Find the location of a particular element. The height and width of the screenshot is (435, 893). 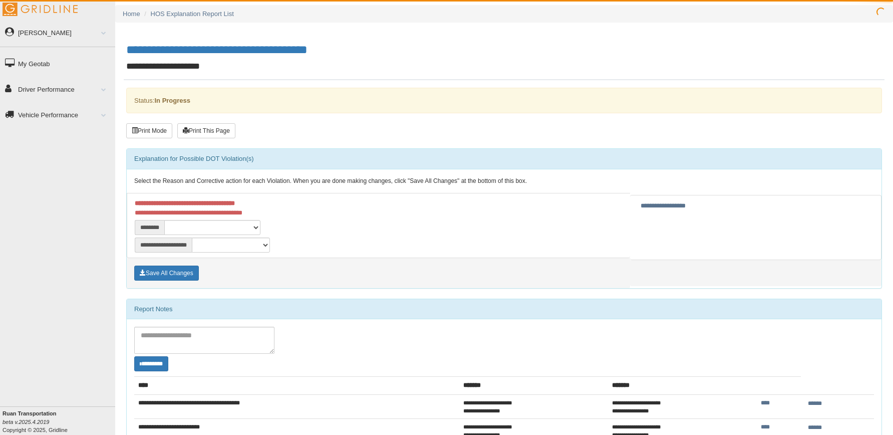

button: Change Filter Options is located at coordinates (151, 364).